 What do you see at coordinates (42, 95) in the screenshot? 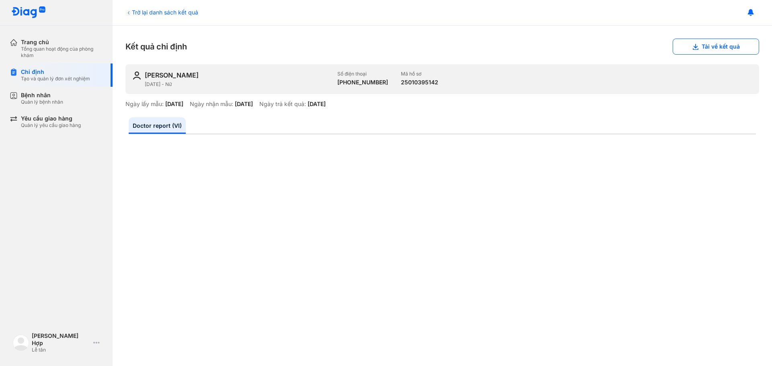
I see `div: Bệnh nhân` at bounding box center [42, 95].